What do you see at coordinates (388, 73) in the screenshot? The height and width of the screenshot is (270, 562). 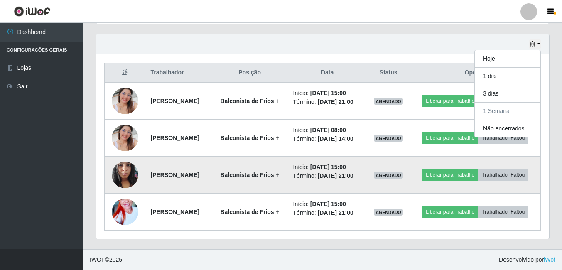 I see `th: Status` at bounding box center [388, 73].